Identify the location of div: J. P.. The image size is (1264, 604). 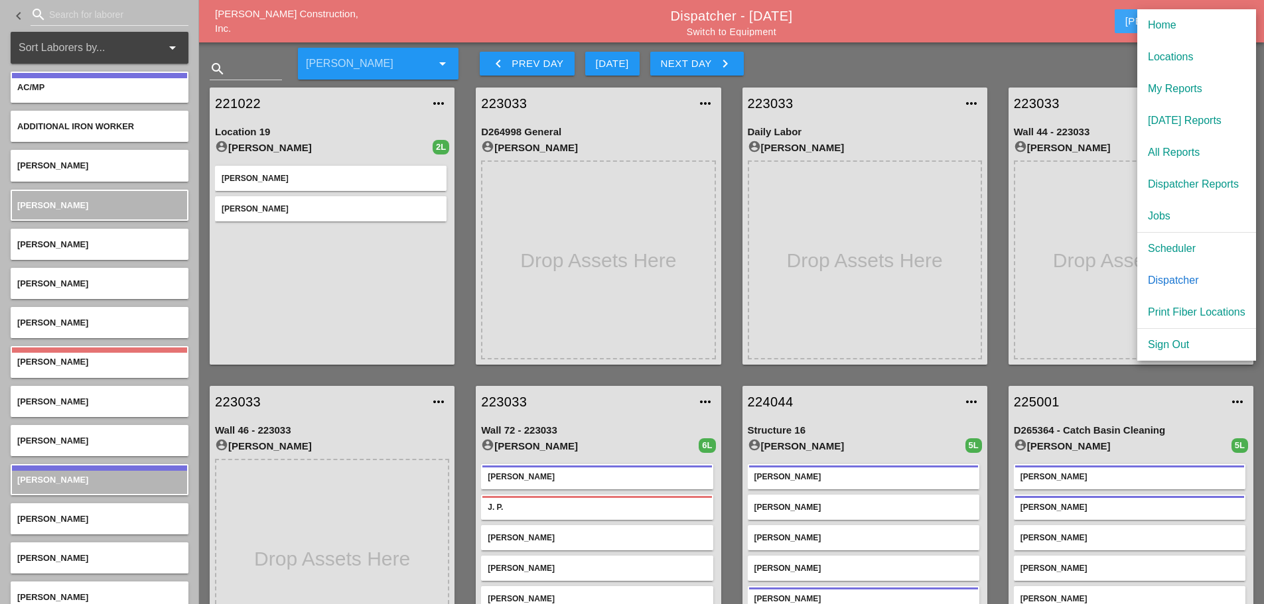
(597, 508).